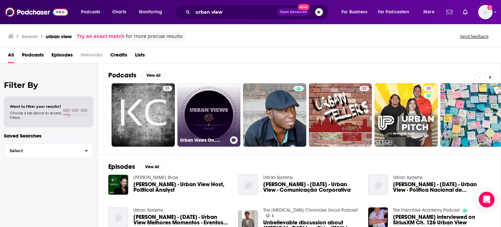 The image size is (501, 227). I want to click on span: Credits, so click(119, 56).